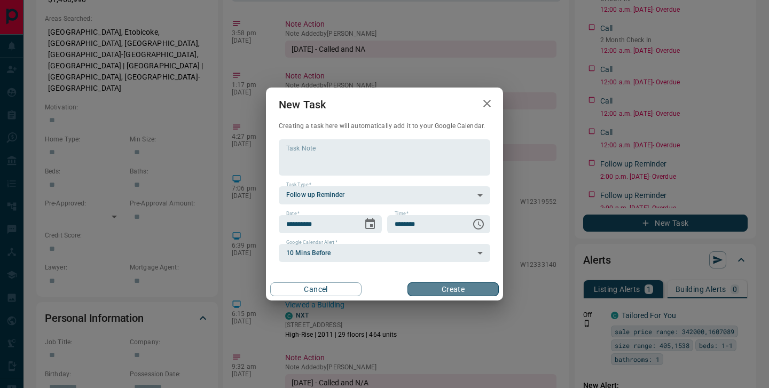 This screenshot has height=388, width=769. I want to click on label: Time, so click(402, 214).